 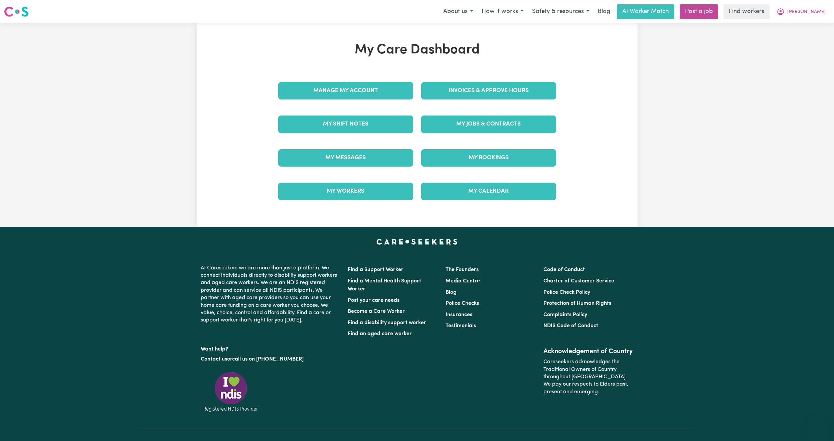 I want to click on p: Want help?, so click(x=270, y=348).